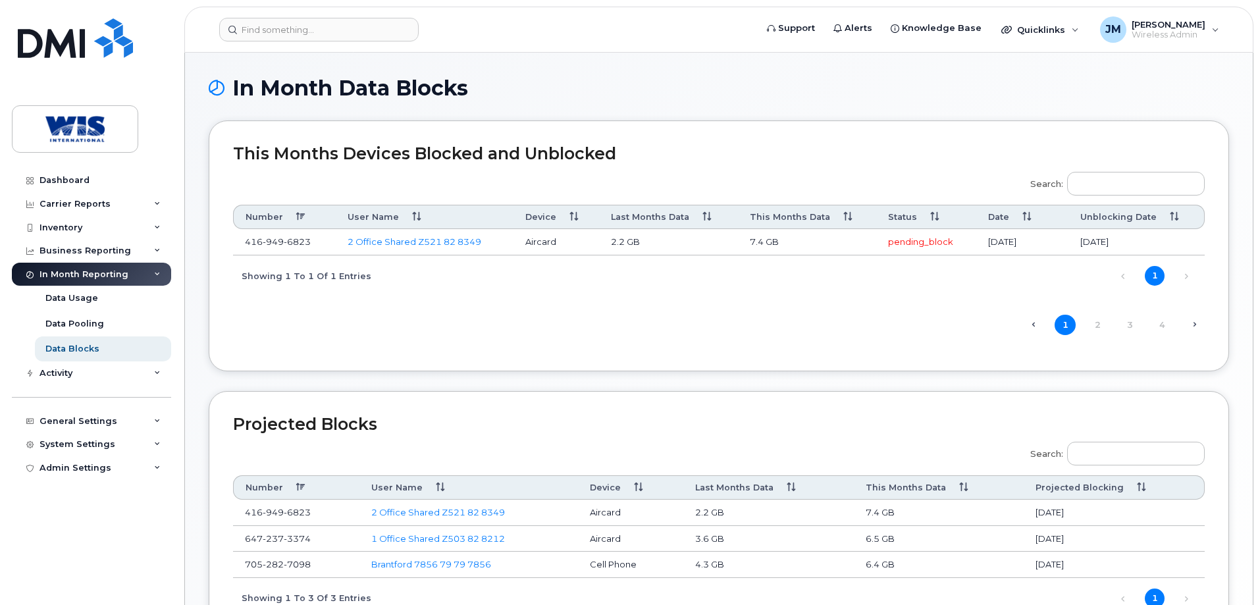 This screenshot has width=1260, height=605. I want to click on span: ← Previous, so click(1033, 325).